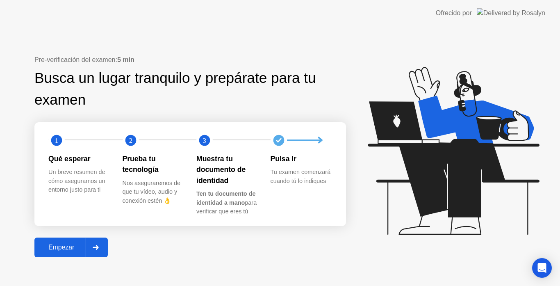  I want to click on img: Delivered by Rosalyn, so click(511, 13).